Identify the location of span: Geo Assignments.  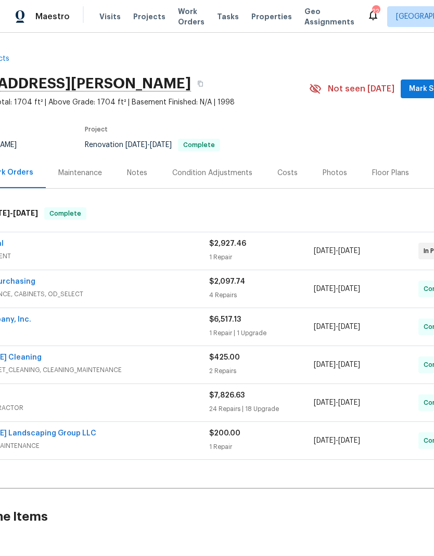
(329, 17).